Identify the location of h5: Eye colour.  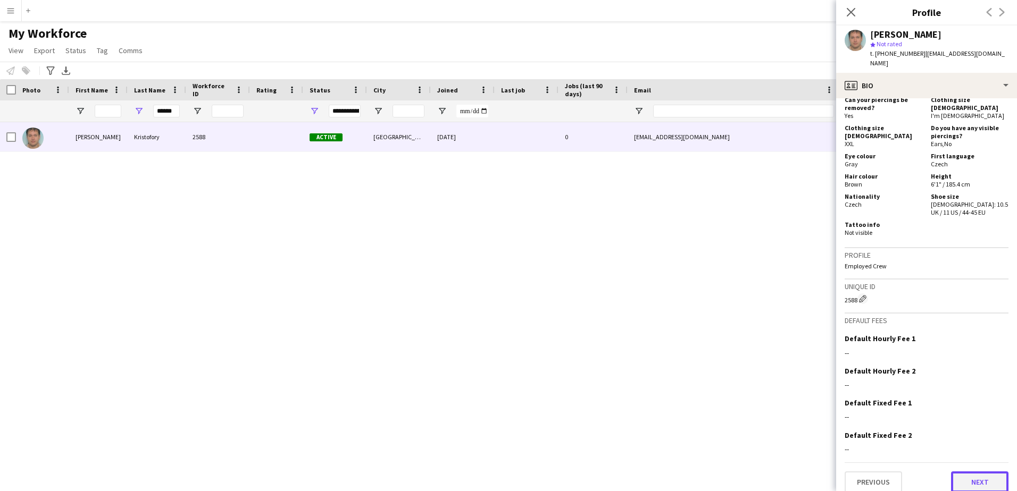
(883, 156).